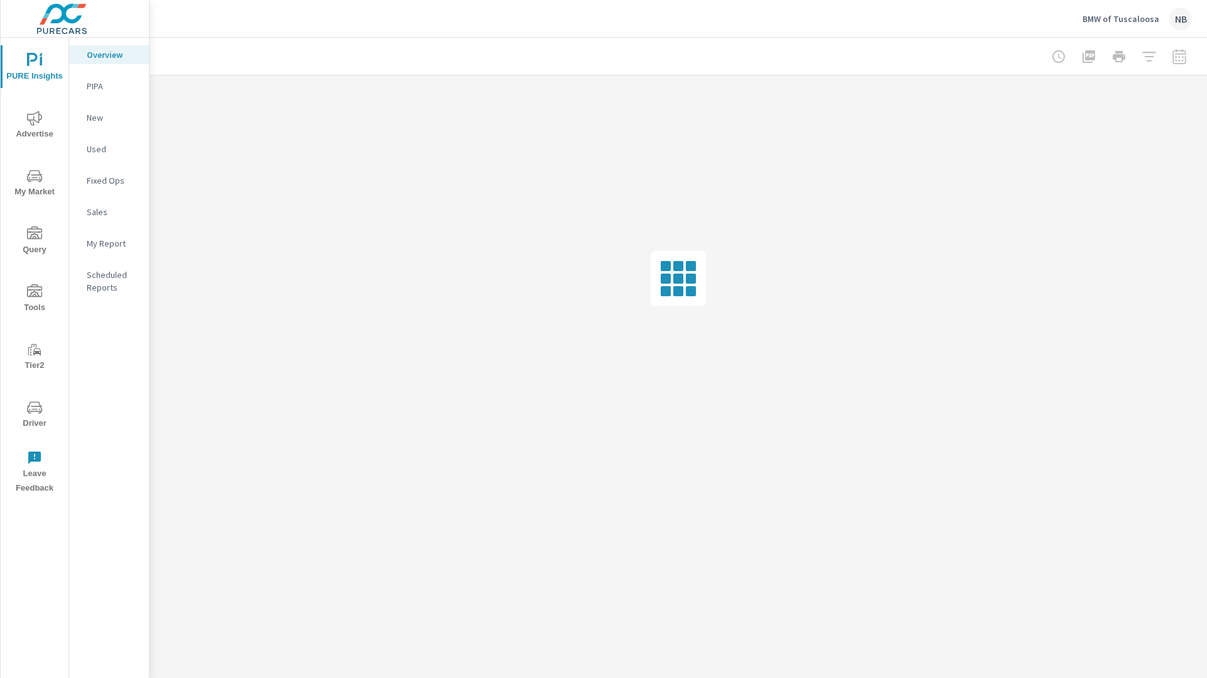 Image resolution: width=1207 pixels, height=678 pixels. Describe the element at coordinates (113, 180) in the screenshot. I see `p: Fixed Ops` at that location.